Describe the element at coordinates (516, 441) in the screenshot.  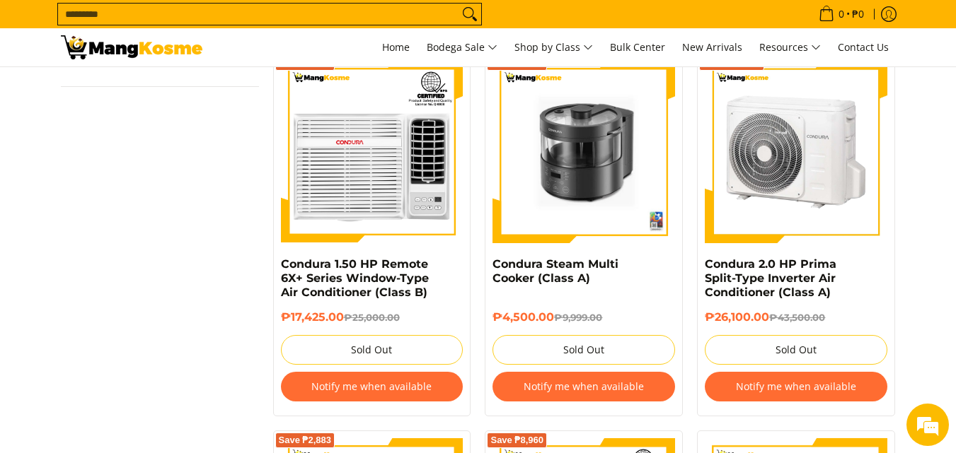
I see `span: Save ₱8,960` at that location.